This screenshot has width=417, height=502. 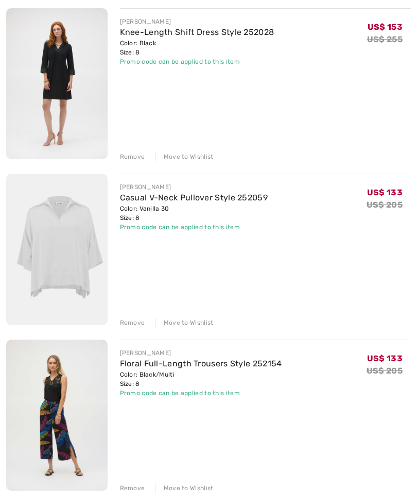 I want to click on a: Casual V-Neck Pullover Style 252059, so click(x=194, y=198).